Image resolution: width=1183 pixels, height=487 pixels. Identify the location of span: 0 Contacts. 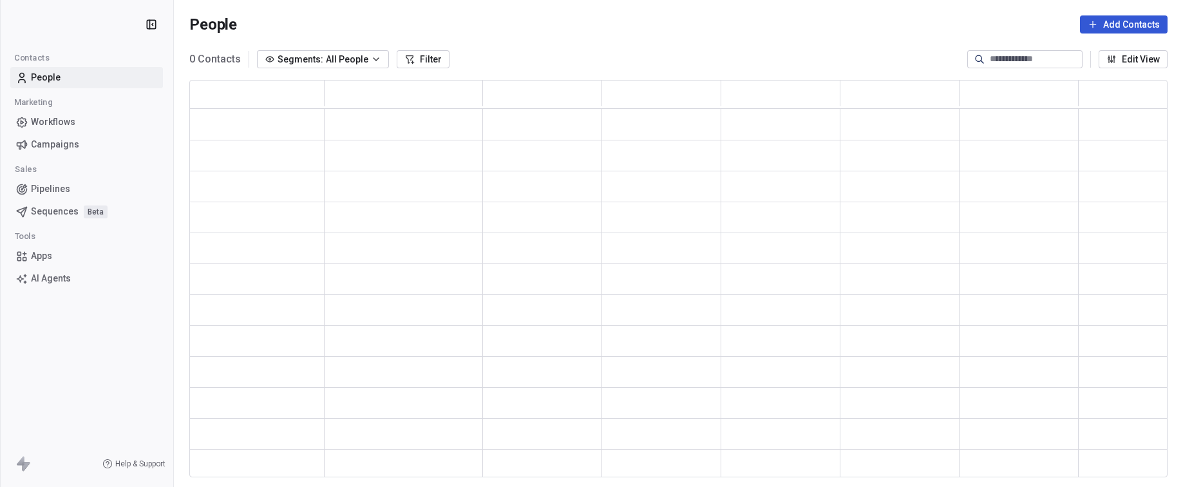
(215, 59).